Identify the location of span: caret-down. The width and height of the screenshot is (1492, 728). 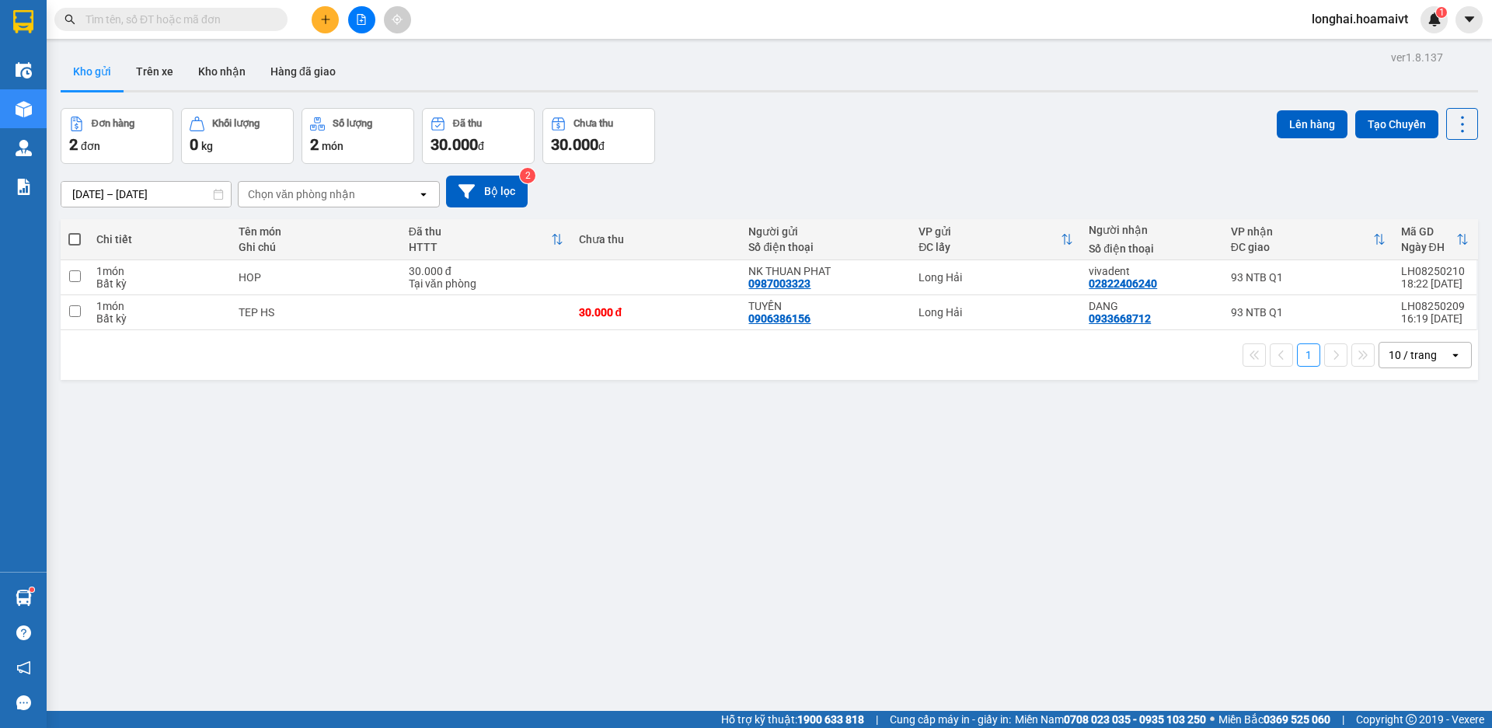
(1470, 19).